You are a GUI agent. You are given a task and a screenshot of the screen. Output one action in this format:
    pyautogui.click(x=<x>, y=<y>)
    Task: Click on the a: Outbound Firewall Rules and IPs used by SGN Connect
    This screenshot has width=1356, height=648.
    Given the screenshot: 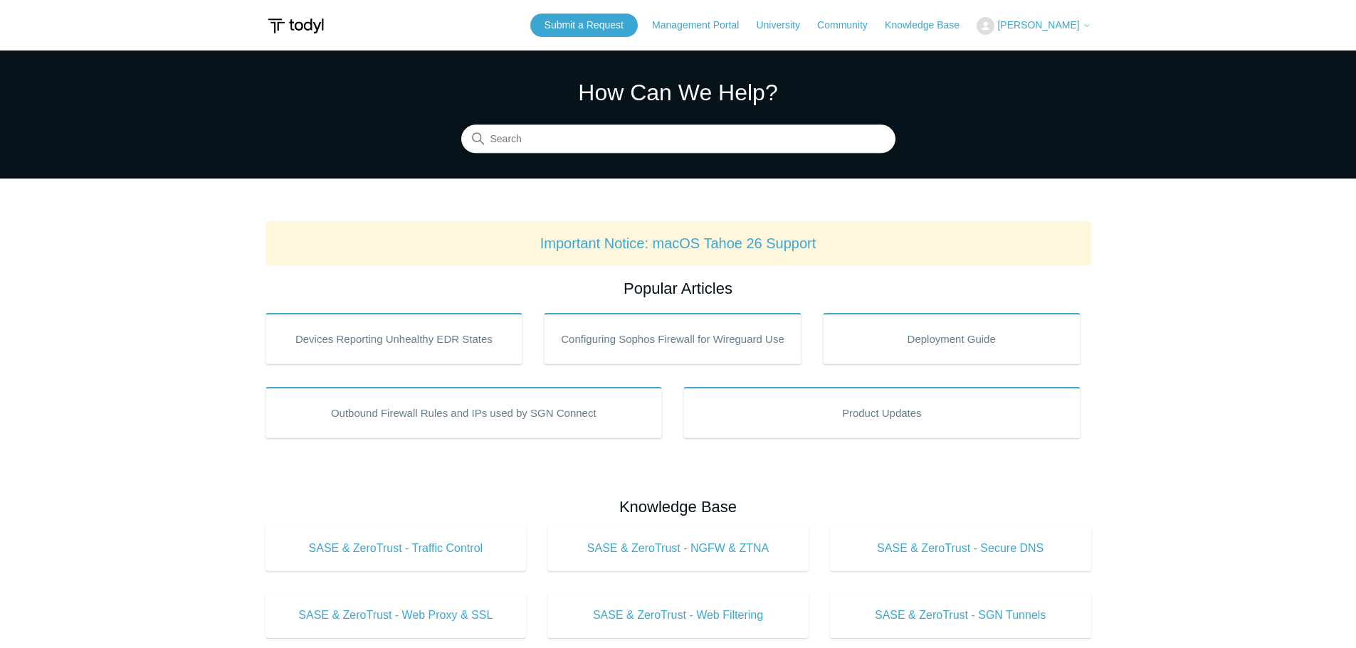 What is the action you would take?
    pyautogui.click(x=464, y=413)
    